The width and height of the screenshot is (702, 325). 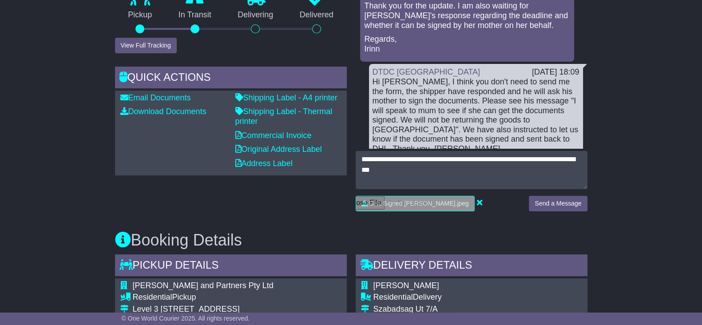 I want to click on p: Regards, Irinn, so click(x=467, y=44).